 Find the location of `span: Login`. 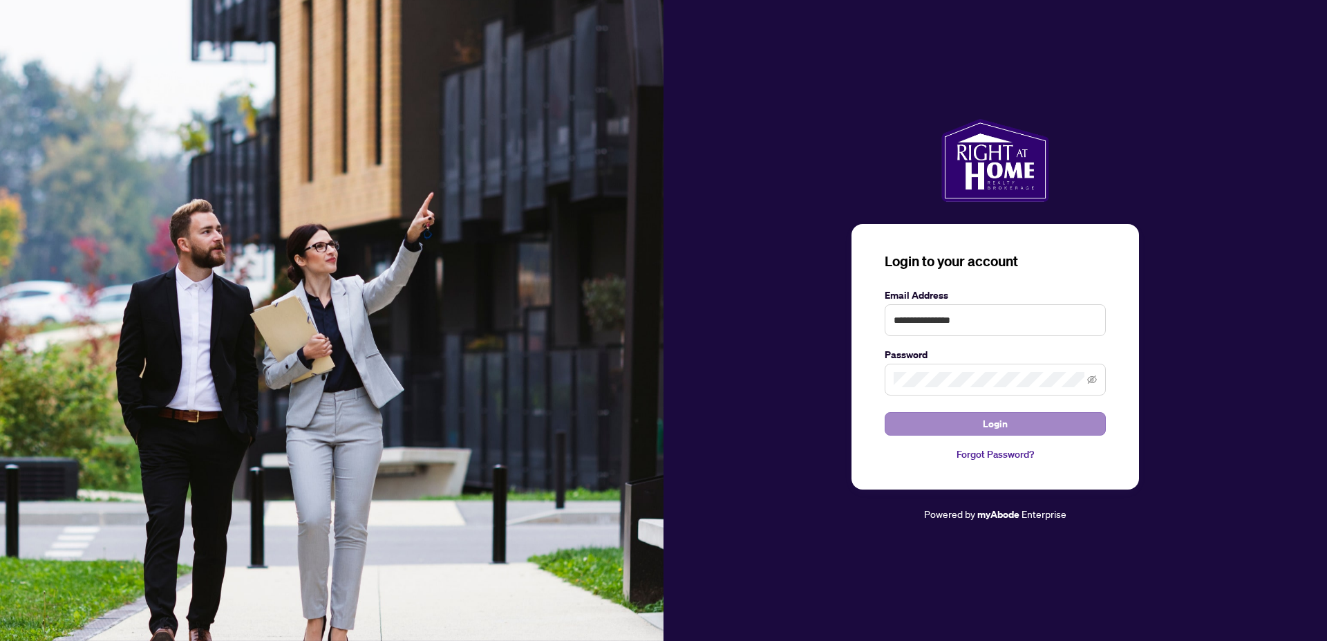

span: Login is located at coordinates (995, 424).